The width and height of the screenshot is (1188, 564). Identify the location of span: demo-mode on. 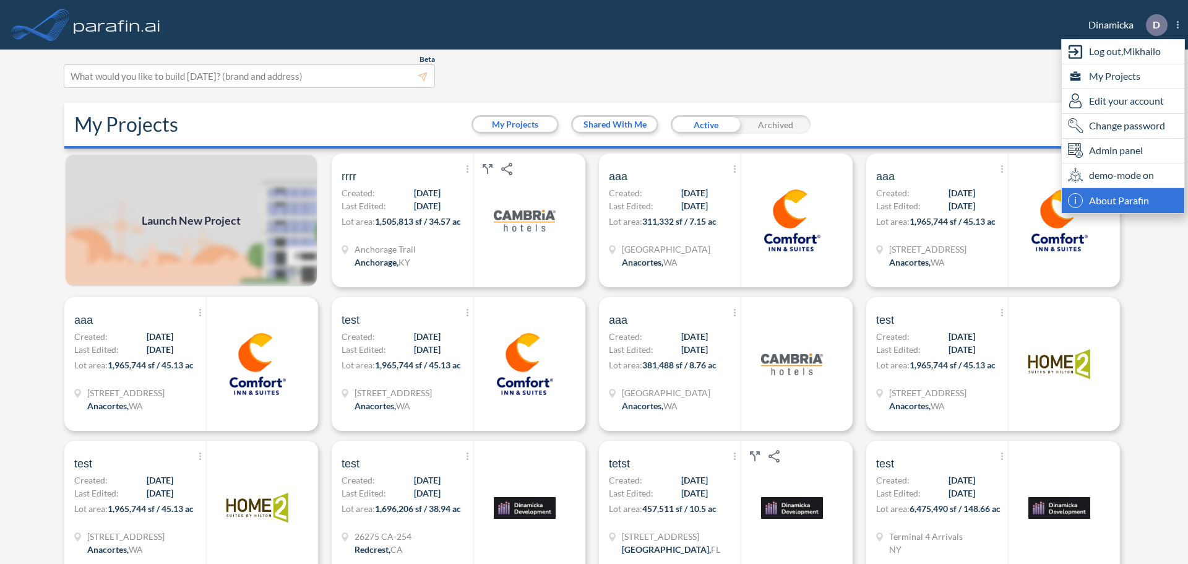
(1121, 175).